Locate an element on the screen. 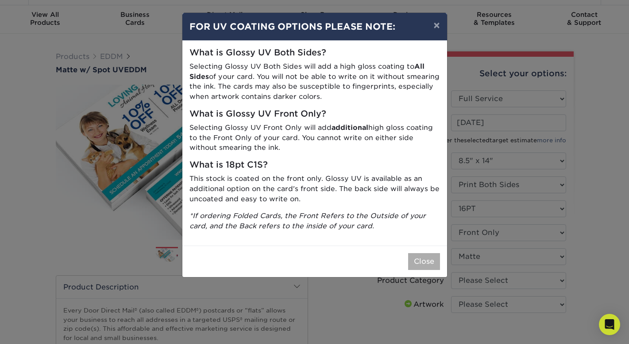 Image resolution: width=629 pixels, height=344 pixels. p: Selecting Glossy UV Front Only will add high gloss coating to the Front Only of your card. You ca... is located at coordinates (315, 138).